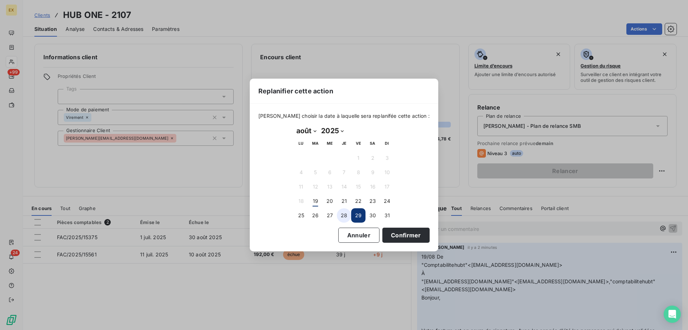 The image size is (688, 330). I want to click on button: 3, so click(387, 158).